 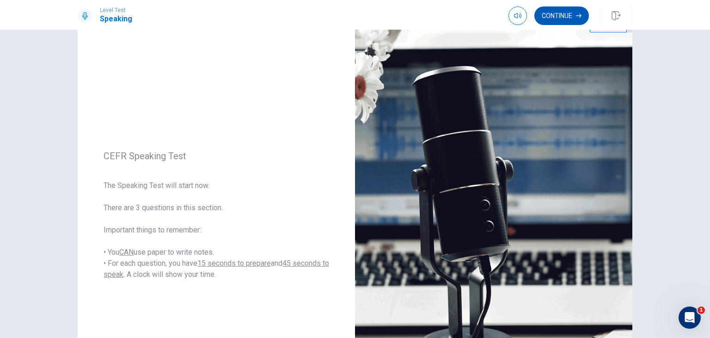 What do you see at coordinates (701, 310) in the screenshot?
I see `span: 1` at bounding box center [701, 310].